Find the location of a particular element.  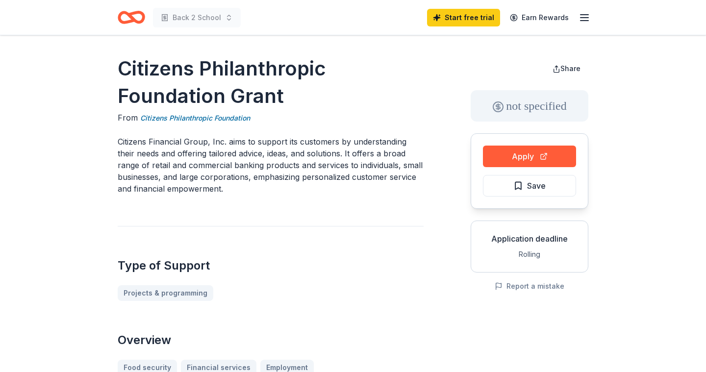

div: not specified is located at coordinates (530, 106).